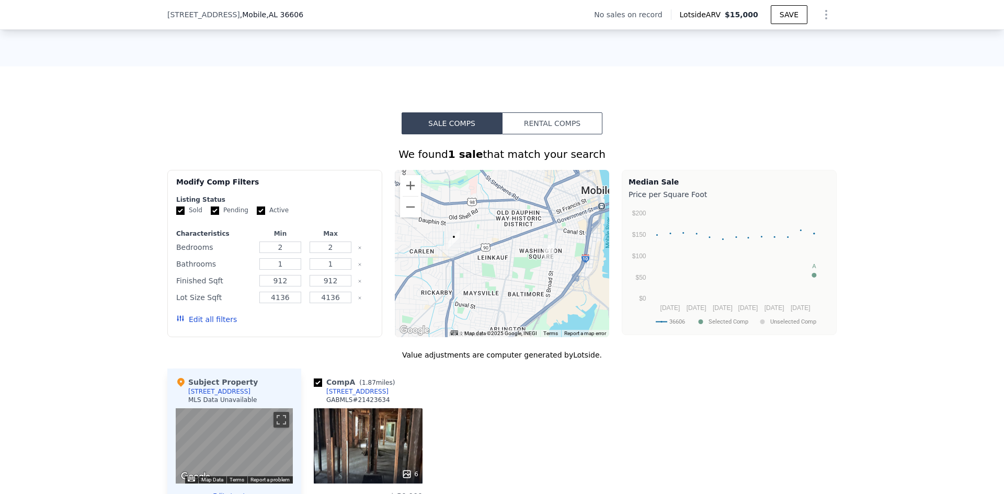 Image resolution: width=1004 pixels, height=494 pixels. What do you see at coordinates (215, 211) in the screenshot?
I see `input: Pending` at bounding box center [215, 211].